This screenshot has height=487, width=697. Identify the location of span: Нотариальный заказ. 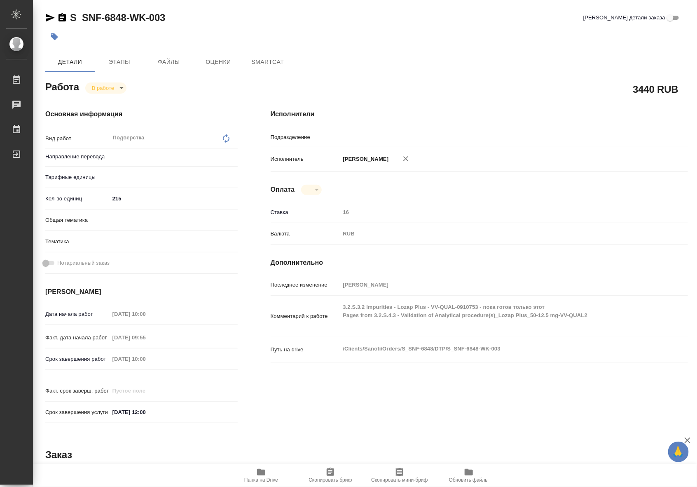
(83, 263).